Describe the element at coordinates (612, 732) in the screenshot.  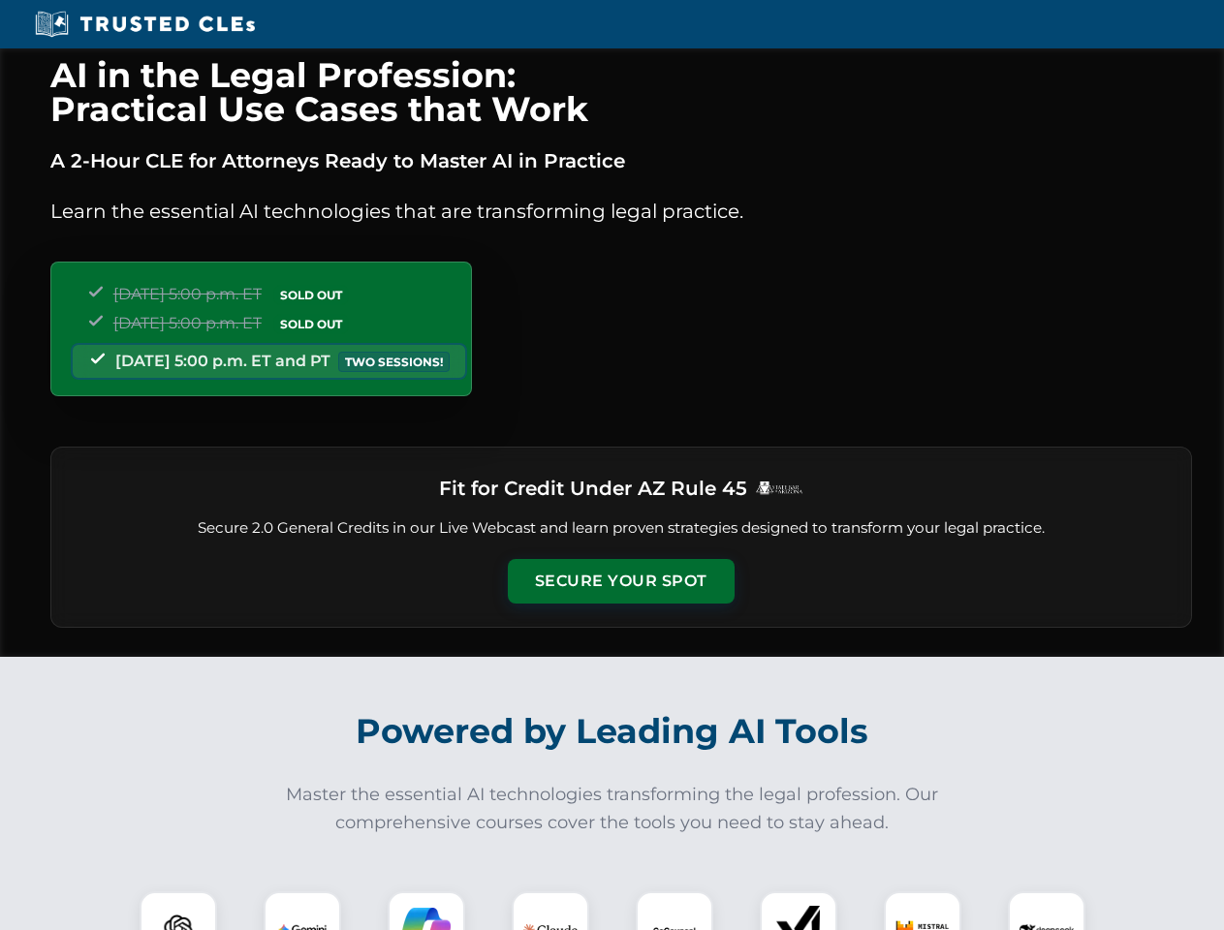
I see `h2: Powered by Leading AI Tools` at that location.